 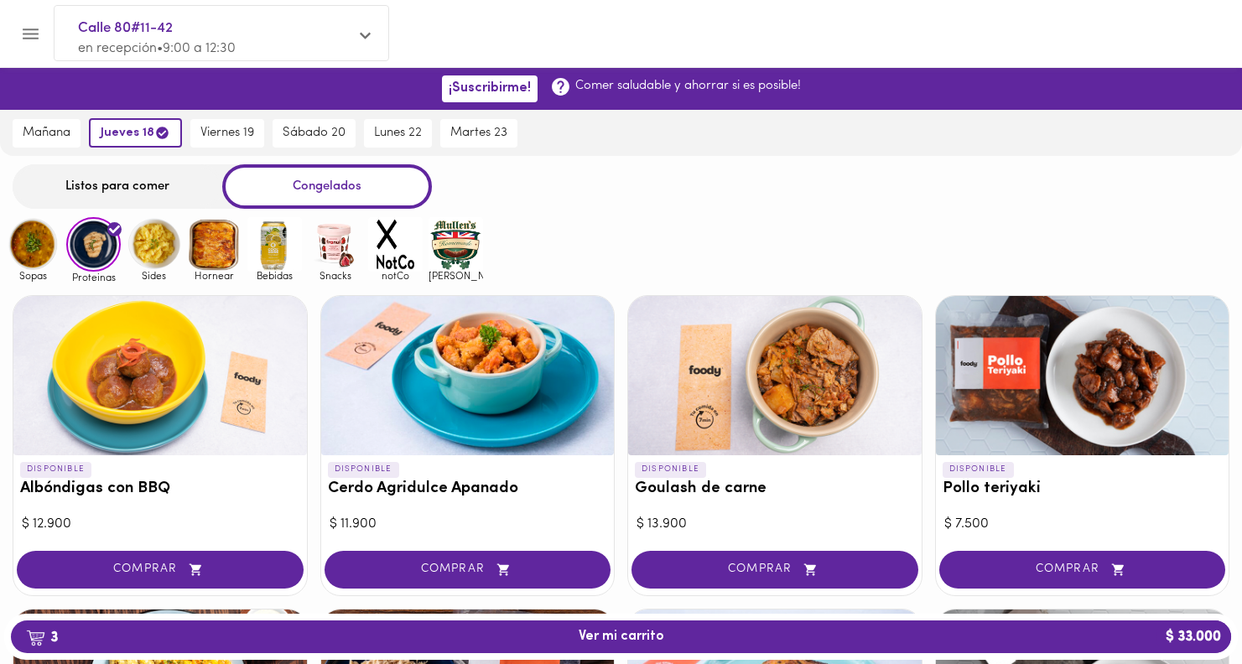 I want to click on span: viernes 19, so click(x=227, y=133).